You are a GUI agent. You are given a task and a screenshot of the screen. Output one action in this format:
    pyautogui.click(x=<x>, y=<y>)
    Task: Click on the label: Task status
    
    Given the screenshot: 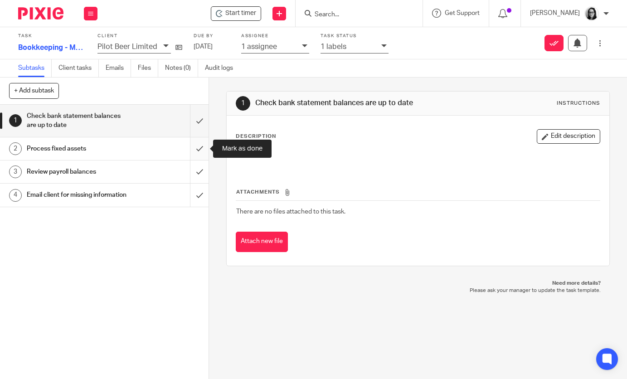 What is the action you would take?
    pyautogui.click(x=354, y=36)
    